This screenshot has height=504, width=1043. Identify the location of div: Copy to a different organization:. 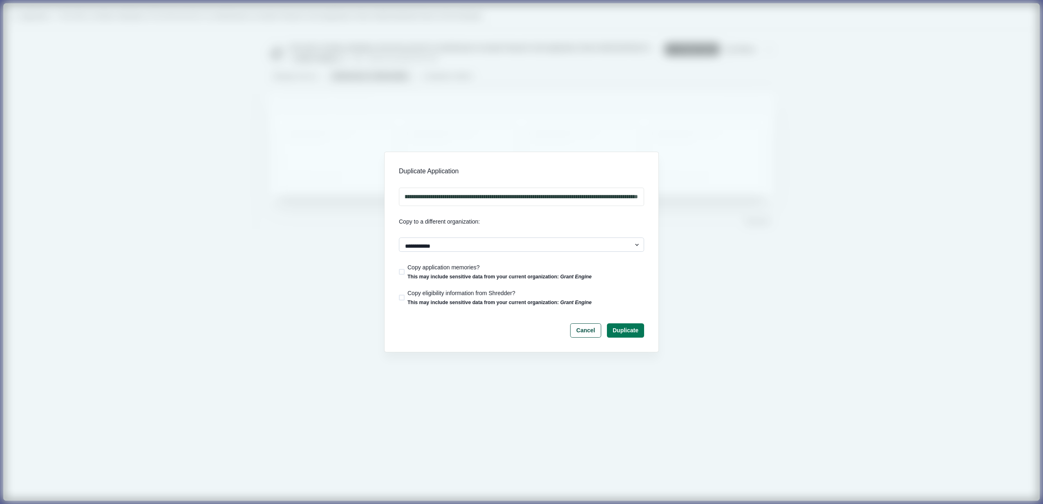
(522, 222).